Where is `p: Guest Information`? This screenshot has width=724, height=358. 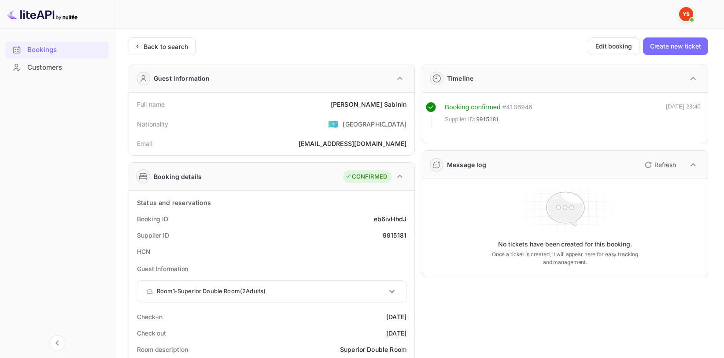 p: Guest Information is located at coordinates (272, 268).